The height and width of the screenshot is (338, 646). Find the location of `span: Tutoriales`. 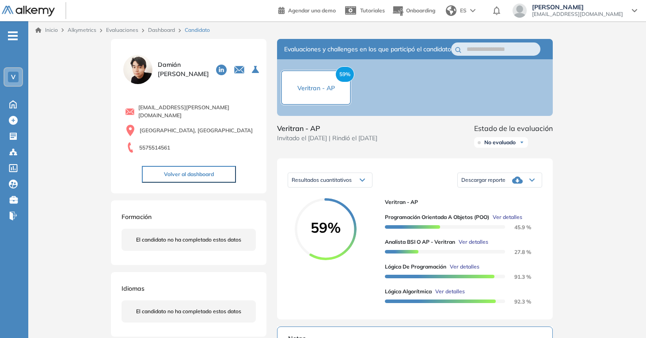

span: Tutoriales is located at coordinates (373, 10).